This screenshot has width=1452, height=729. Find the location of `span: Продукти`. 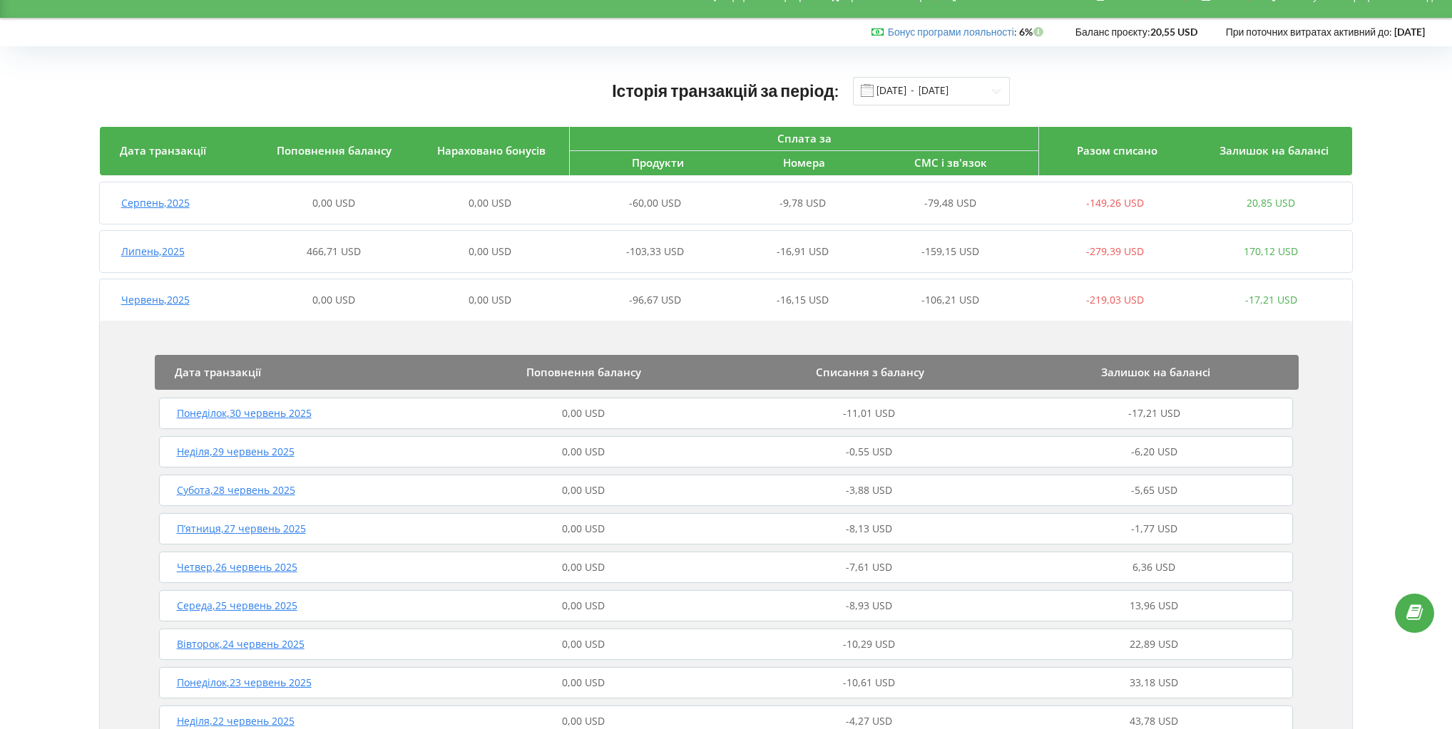

span: Продукти is located at coordinates (657, 163).